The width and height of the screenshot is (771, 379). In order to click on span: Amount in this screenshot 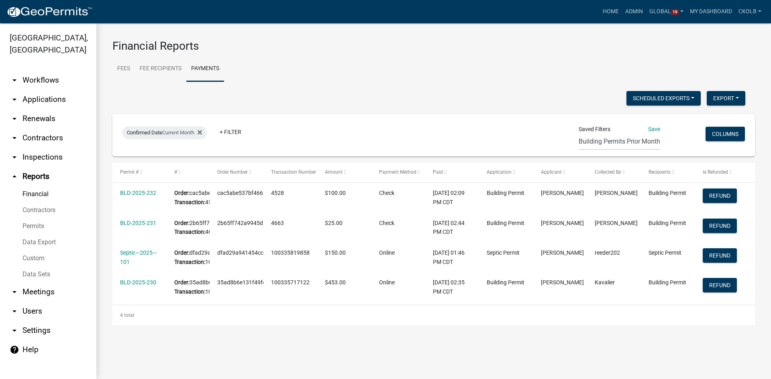, I will do `click(334, 172)`.